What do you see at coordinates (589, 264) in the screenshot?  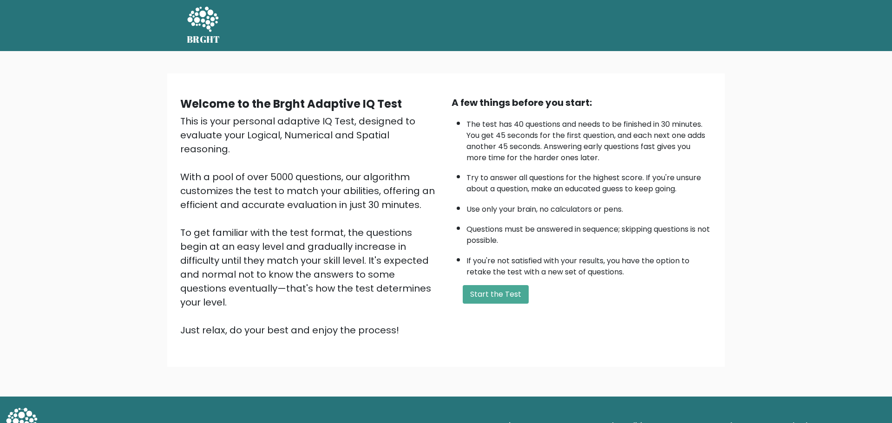 I see `li: If you're not satisfied with your results, you have the option to retake the test with a new set ...` at bounding box center [589, 264].